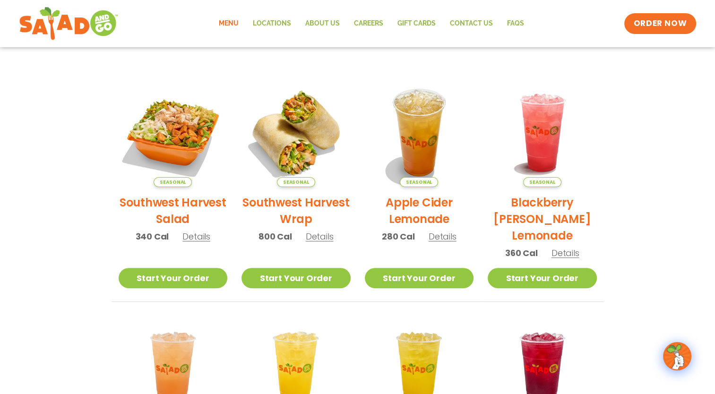  Describe the element at coordinates (398, 236) in the screenshot. I see `span: 280 Cal` at that location.